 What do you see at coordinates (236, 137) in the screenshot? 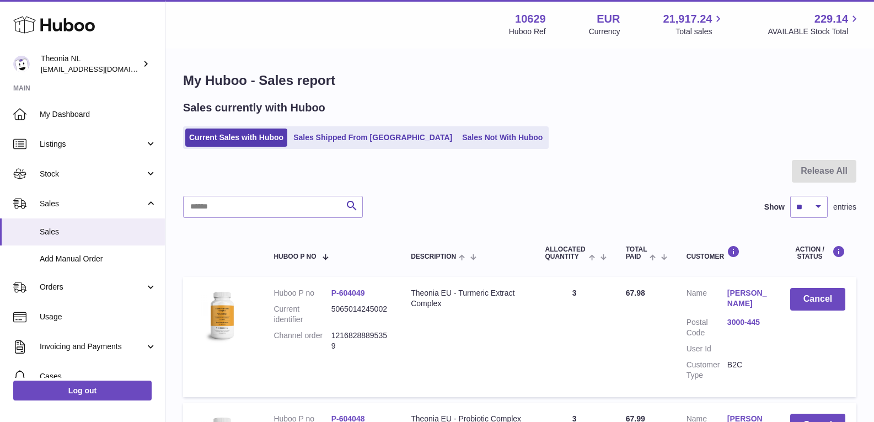
I see `a: Current Sales with Huboo` at bounding box center [236, 137].